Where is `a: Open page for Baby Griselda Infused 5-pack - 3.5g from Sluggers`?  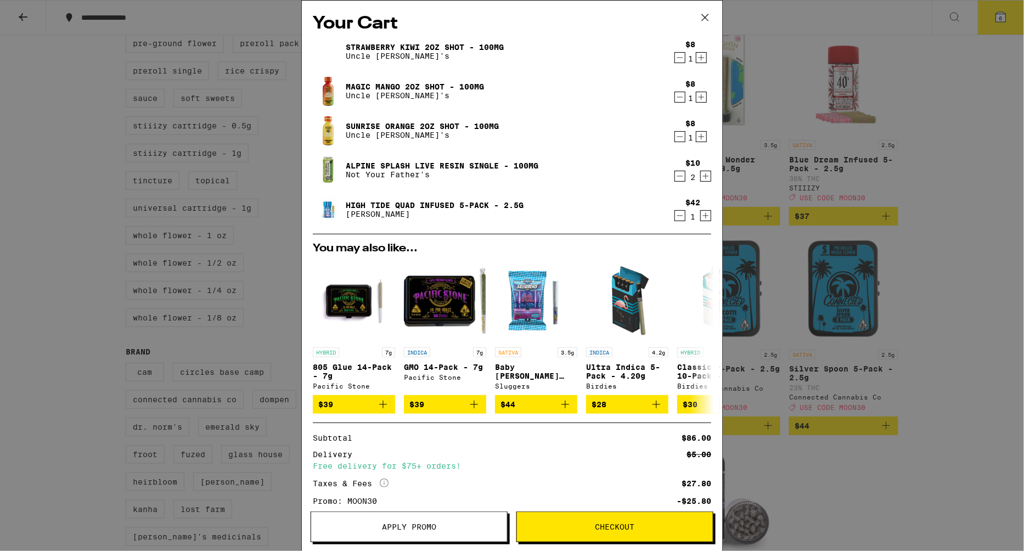 a: Open page for Baby Griselda Infused 5-pack - 3.5g from Sluggers is located at coordinates (536, 327).